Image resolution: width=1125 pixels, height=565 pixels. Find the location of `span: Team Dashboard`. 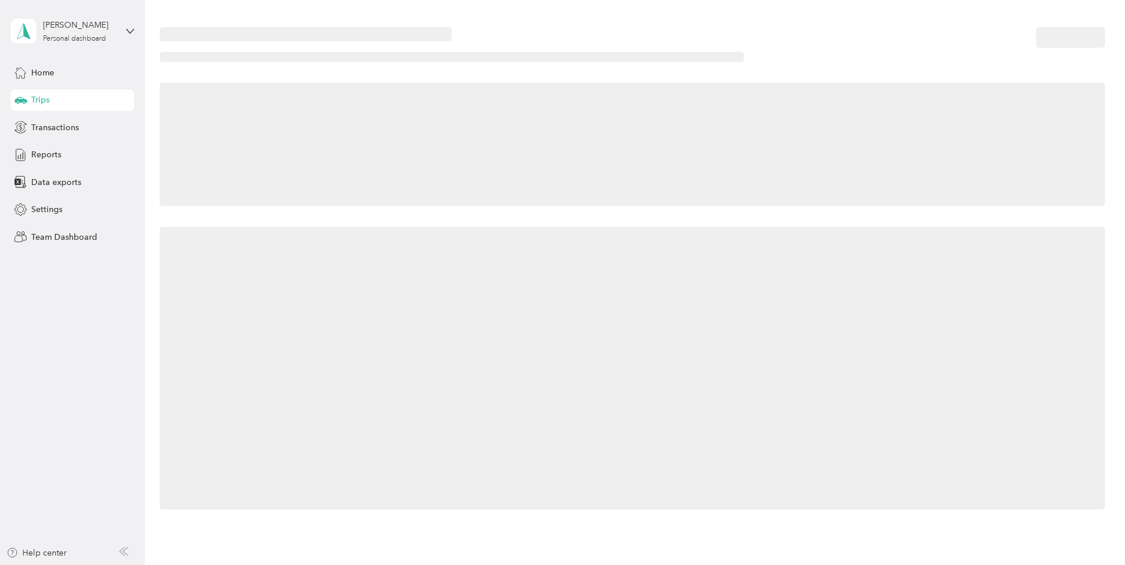

span: Team Dashboard is located at coordinates (64, 237).